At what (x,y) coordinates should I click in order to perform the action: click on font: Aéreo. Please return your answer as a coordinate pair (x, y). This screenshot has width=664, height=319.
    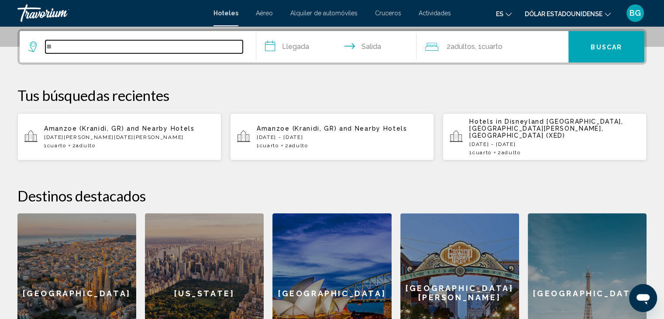
    Looking at the image, I should click on (264, 13).